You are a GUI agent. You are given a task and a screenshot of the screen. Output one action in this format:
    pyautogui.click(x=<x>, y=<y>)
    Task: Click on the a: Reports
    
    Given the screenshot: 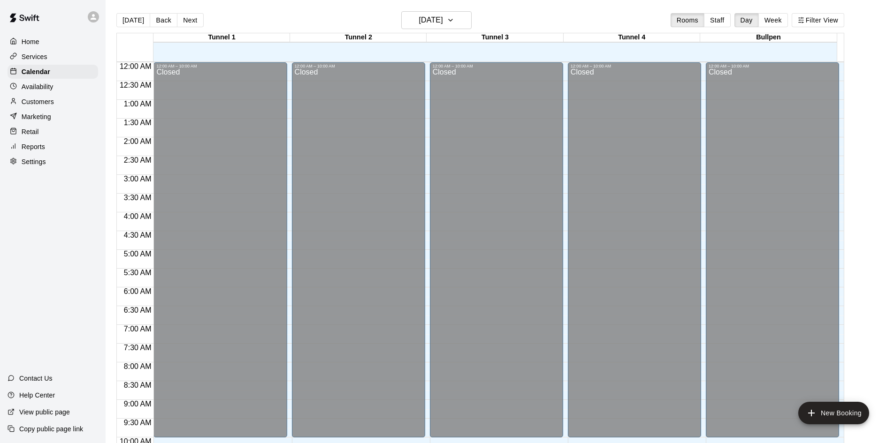 What is the action you would take?
    pyautogui.click(x=53, y=147)
    